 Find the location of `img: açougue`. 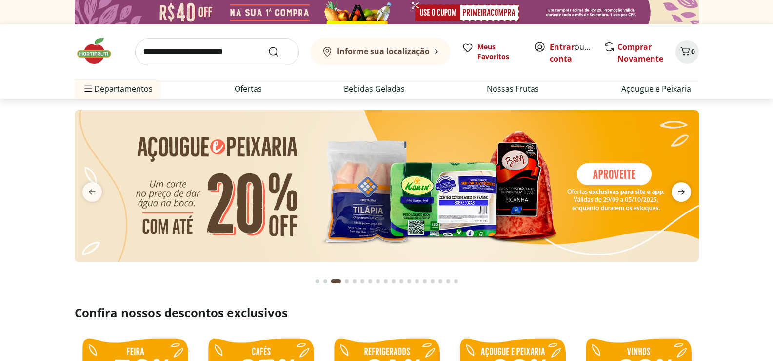

img: açougue is located at coordinates (387, 186).